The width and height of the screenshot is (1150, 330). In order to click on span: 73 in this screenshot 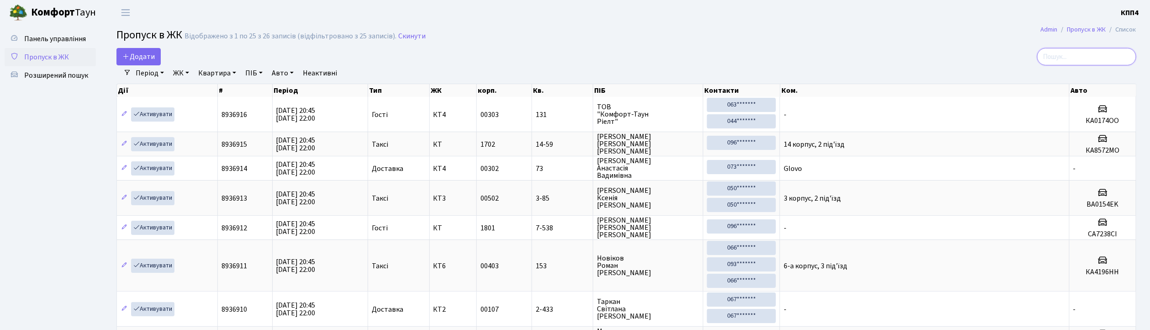, I will do `click(562, 169)`.